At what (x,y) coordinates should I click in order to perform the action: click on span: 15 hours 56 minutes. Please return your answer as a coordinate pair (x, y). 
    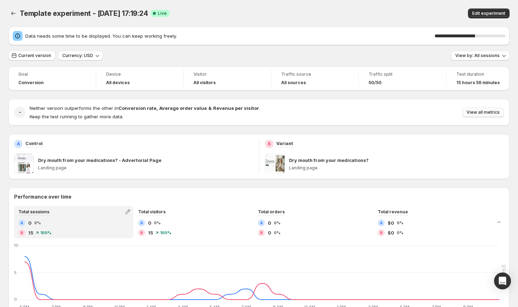
    Looking at the image, I should click on (478, 83).